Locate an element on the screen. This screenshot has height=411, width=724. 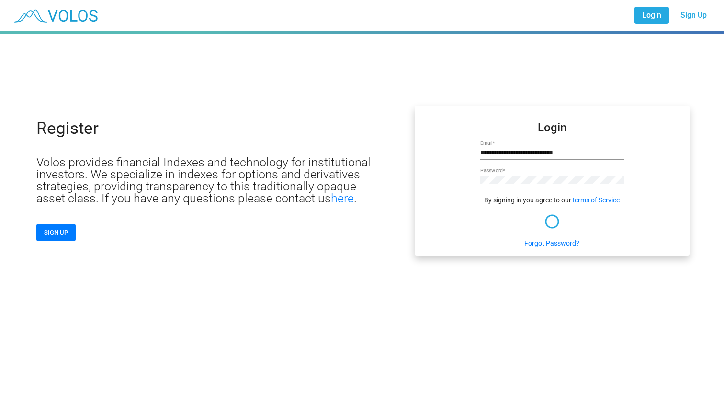
a: Login is located at coordinates (652, 15).